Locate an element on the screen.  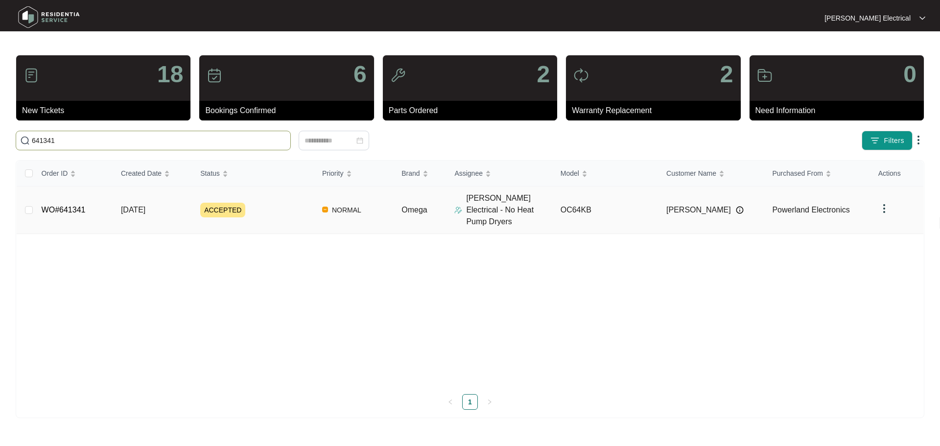
span: Purchased From is located at coordinates (797, 173).